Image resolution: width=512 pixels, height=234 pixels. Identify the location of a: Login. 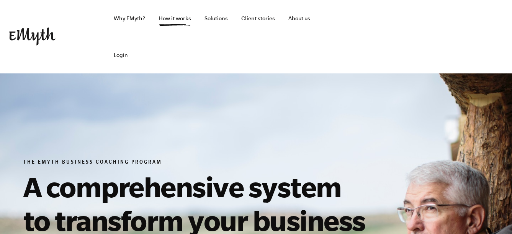
(121, 55).